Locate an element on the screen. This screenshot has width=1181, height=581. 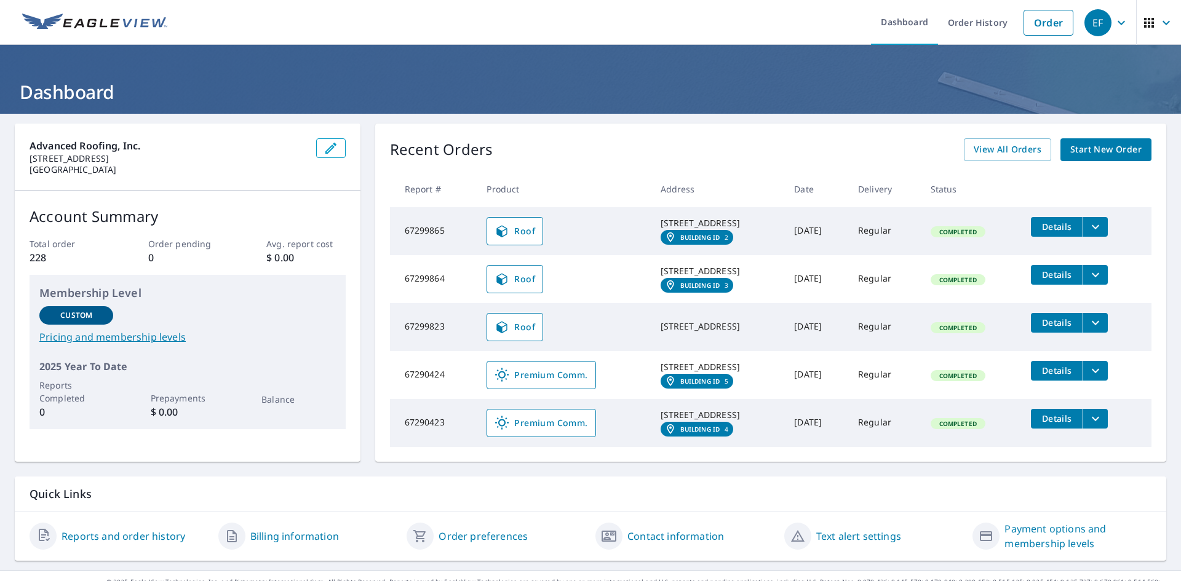
td: 67290423 is located at coordinates (434, 423).